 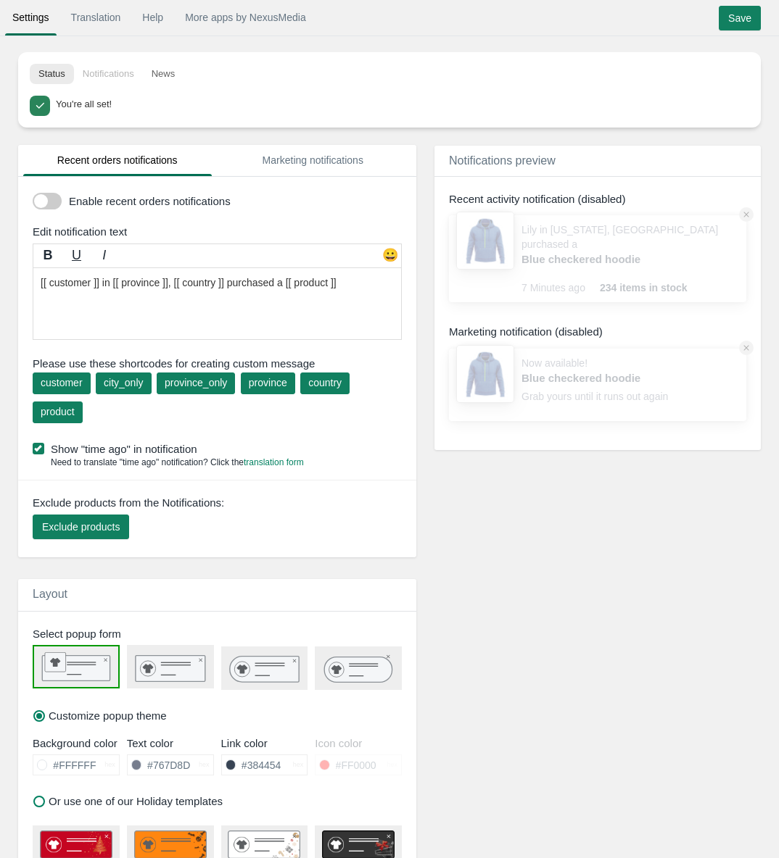 What do you see at coordinates (220, 231) in the screenshot?
I see `div: Edit notification text` at bounding box center [220, 231].